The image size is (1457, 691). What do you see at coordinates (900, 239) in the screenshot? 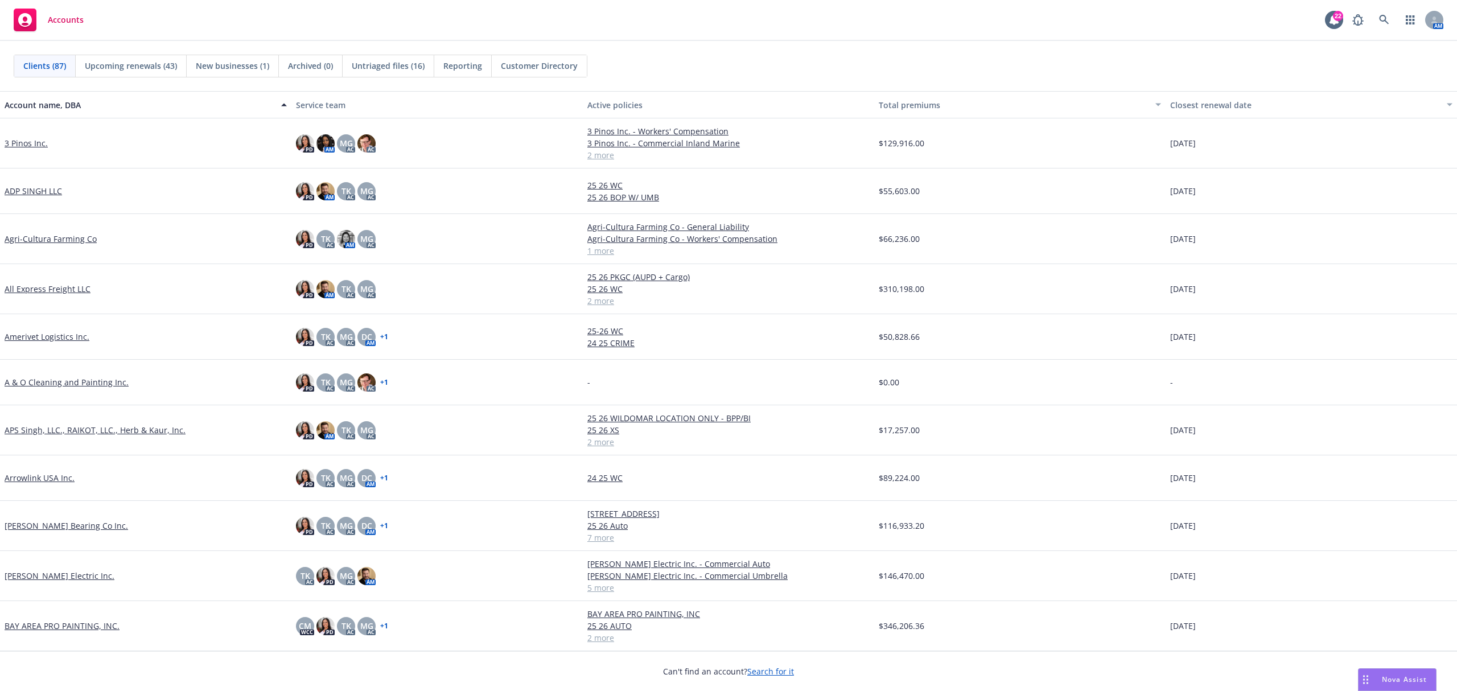
I see `span: $66,236.00` at bounding box center [900, 239].